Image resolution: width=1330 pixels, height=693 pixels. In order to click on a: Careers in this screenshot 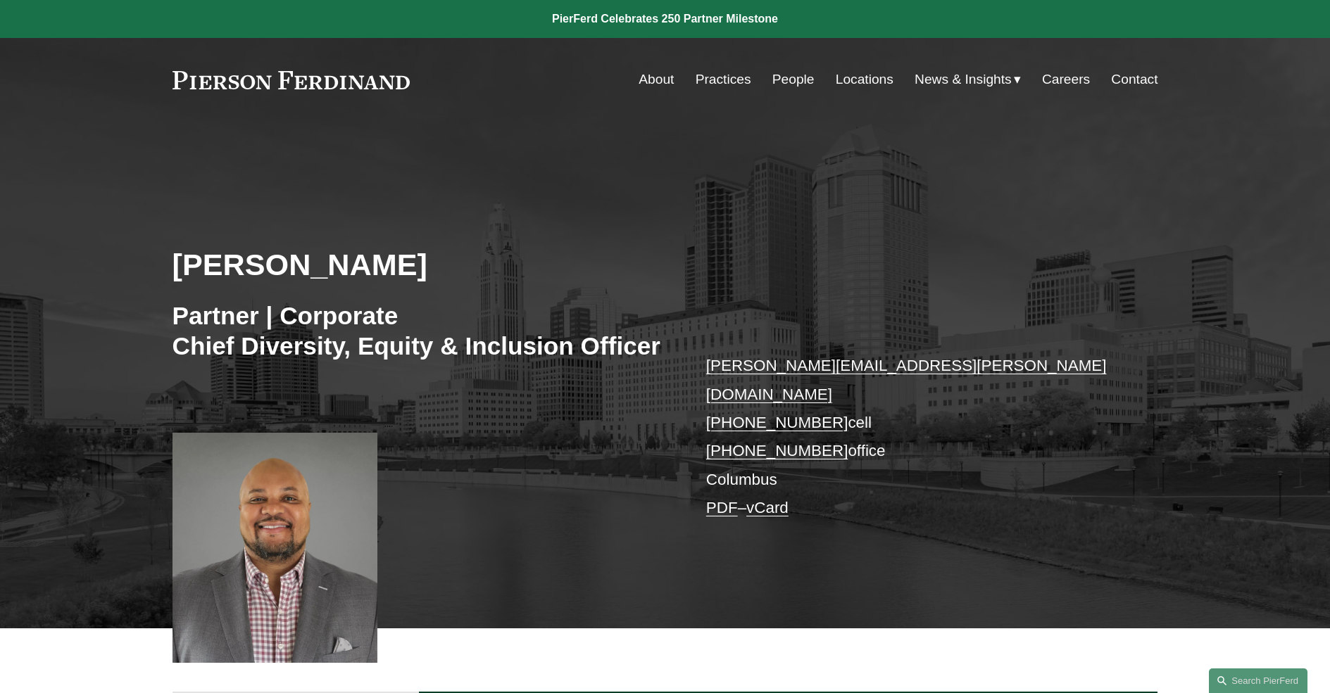, I will do `click(1066, 80)`.